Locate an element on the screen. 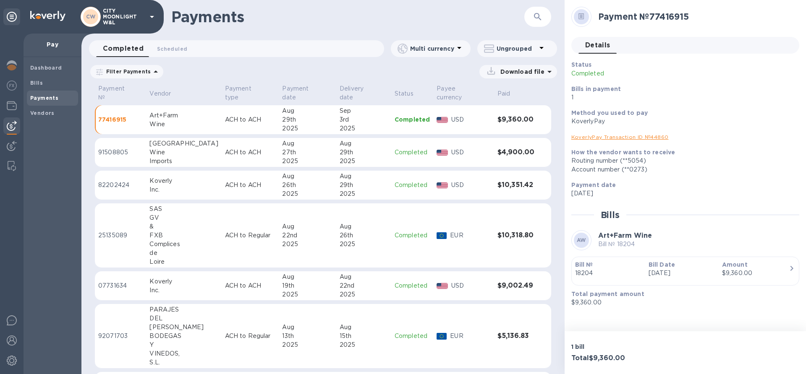 The width and height of the screenshot is (806, 374). div: S.L. is located at coordinates (183, 363).